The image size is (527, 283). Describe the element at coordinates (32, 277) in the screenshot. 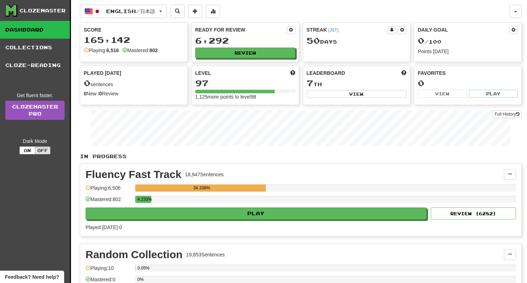

I see `span: Open feedback widget` at that location.